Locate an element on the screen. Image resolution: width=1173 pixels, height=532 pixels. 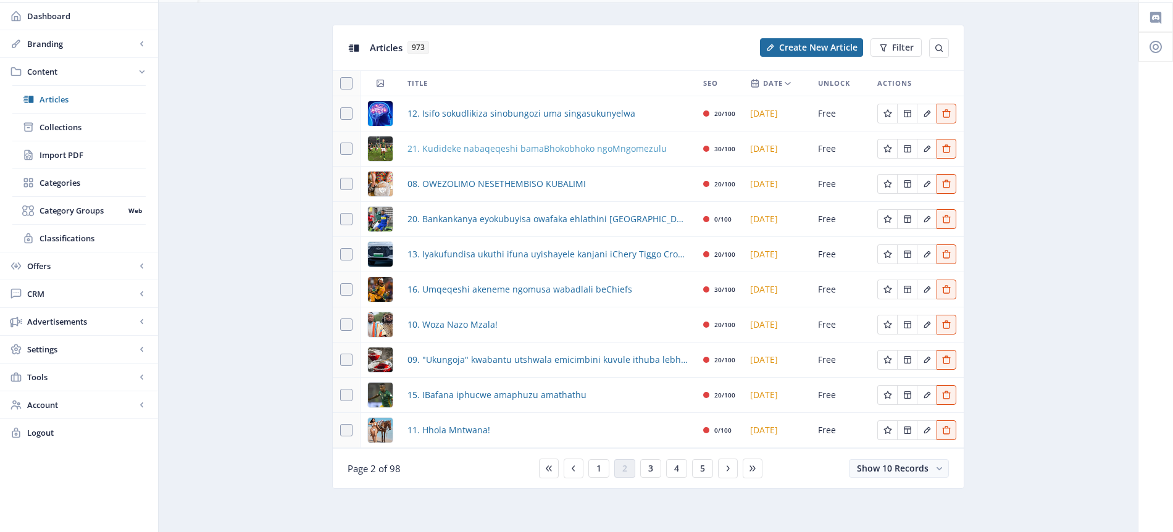
span: Collections is located at coordinates (93, 127).